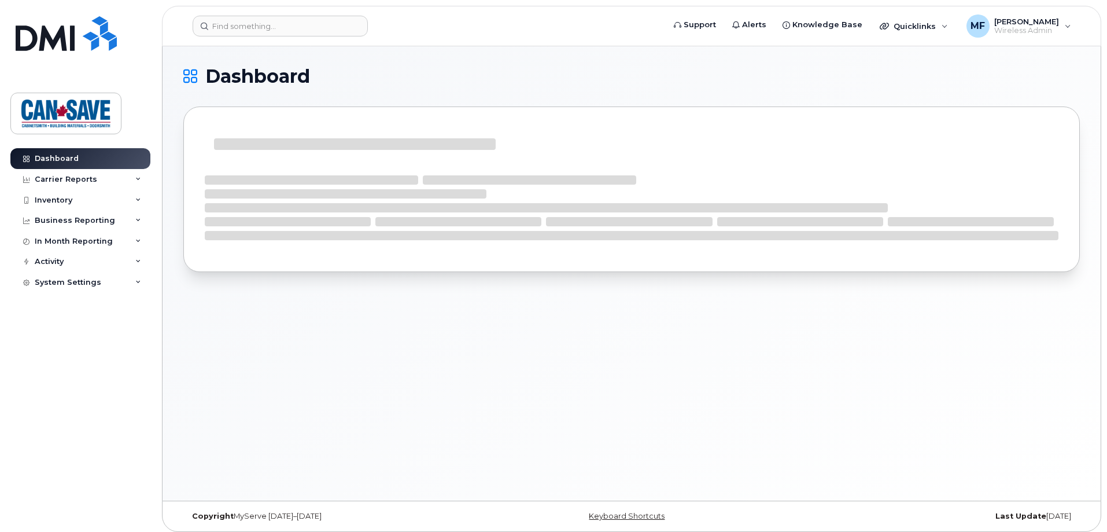  What do you see at coordinates (627, 516) in the screenshot?
I see `a: Keyboard Shortcuts` at bounding box center [627, 516].